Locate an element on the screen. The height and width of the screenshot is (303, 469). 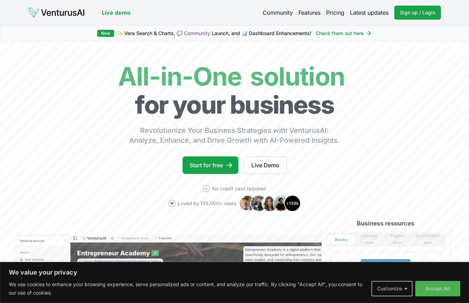
img: Avatar 4 is located at coordinates (281, 204).